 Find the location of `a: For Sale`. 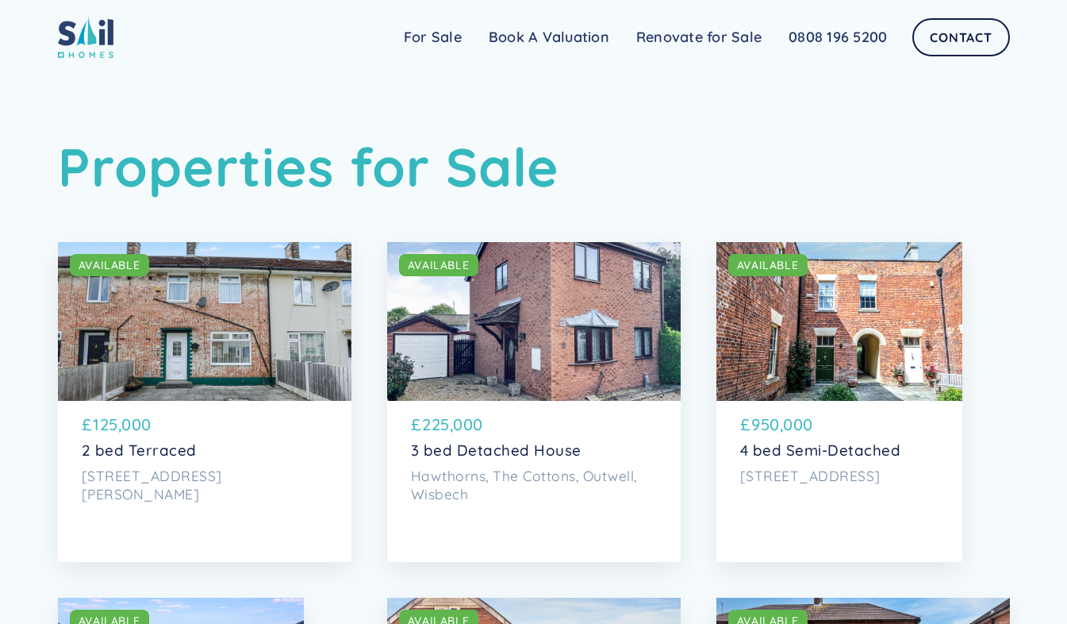

a: For Sale is located at coordinates (432, 37).